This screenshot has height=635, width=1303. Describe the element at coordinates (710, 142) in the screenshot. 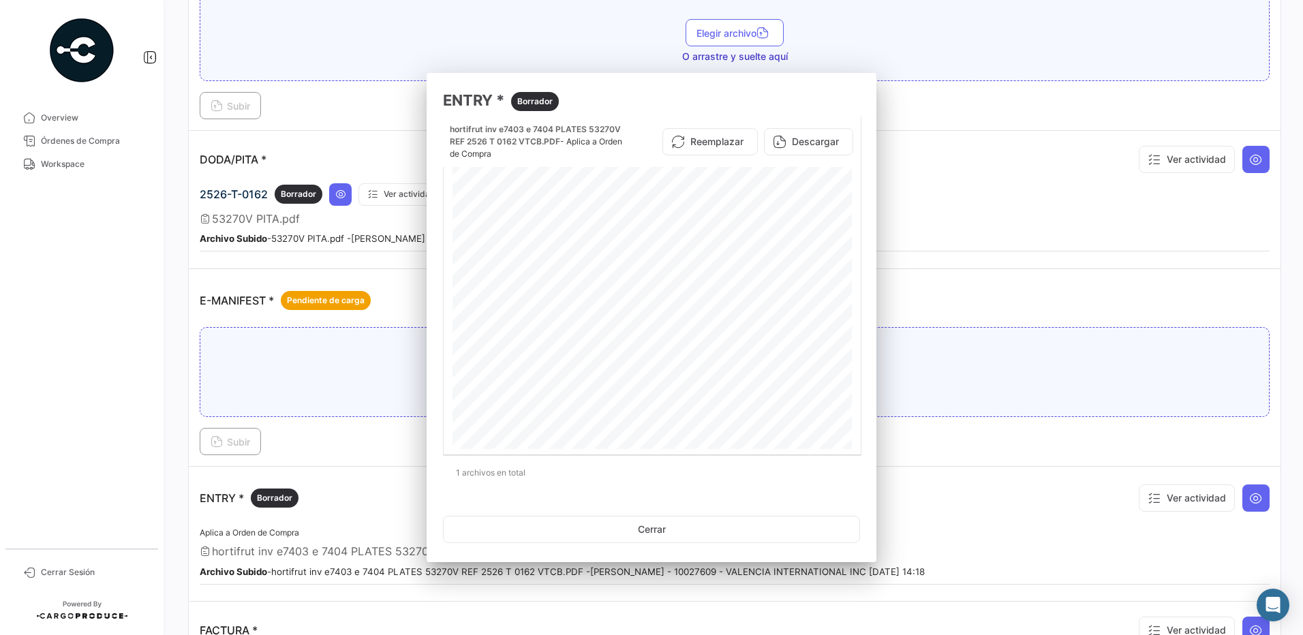

I see `button: Reemplazar` at that location.